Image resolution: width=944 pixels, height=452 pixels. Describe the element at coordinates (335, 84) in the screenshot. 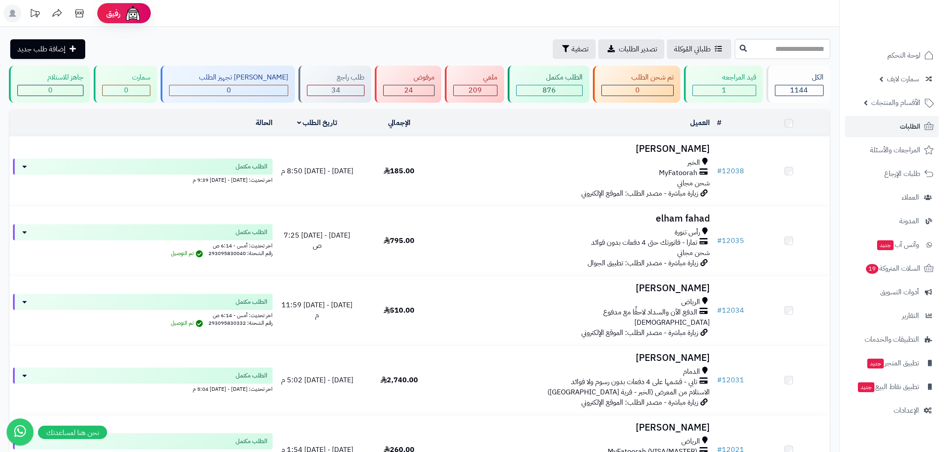

I see `a: طلب راجع 34` at that location.